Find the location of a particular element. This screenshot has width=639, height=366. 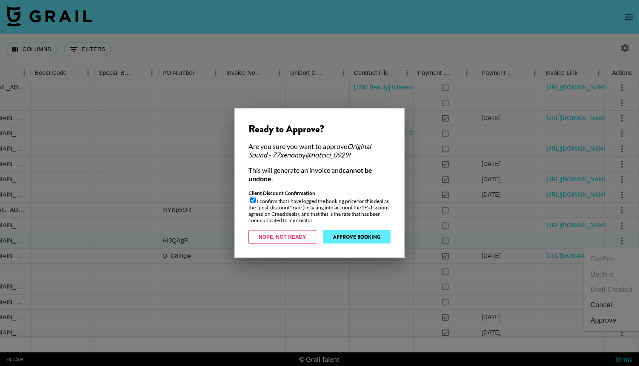

button: Nope, Not Ready is located at coordinates (282, 237).